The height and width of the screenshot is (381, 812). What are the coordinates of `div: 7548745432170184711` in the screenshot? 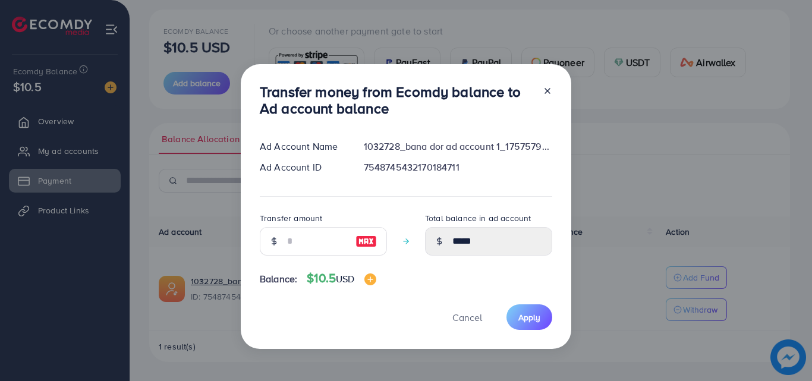 It's located at (458, 167).